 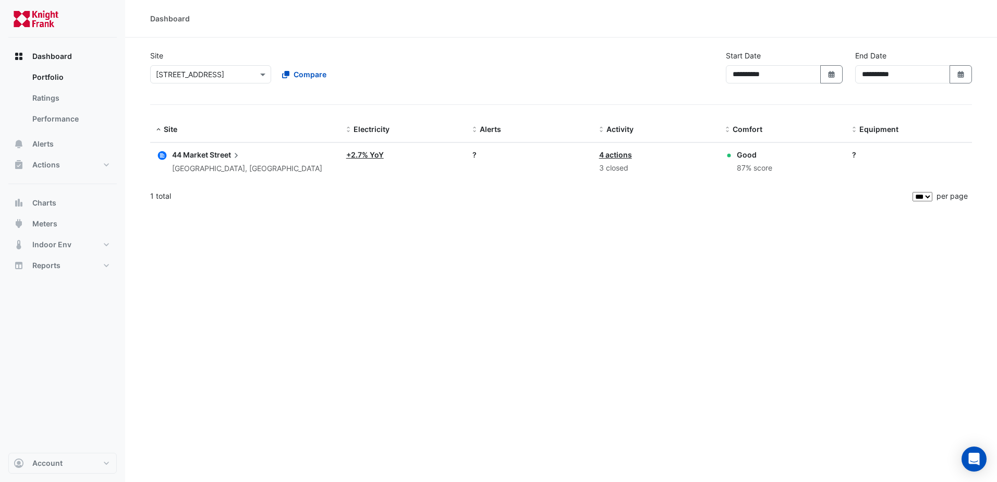 I want to click on button: Alerts, so click(x=63, y=144).